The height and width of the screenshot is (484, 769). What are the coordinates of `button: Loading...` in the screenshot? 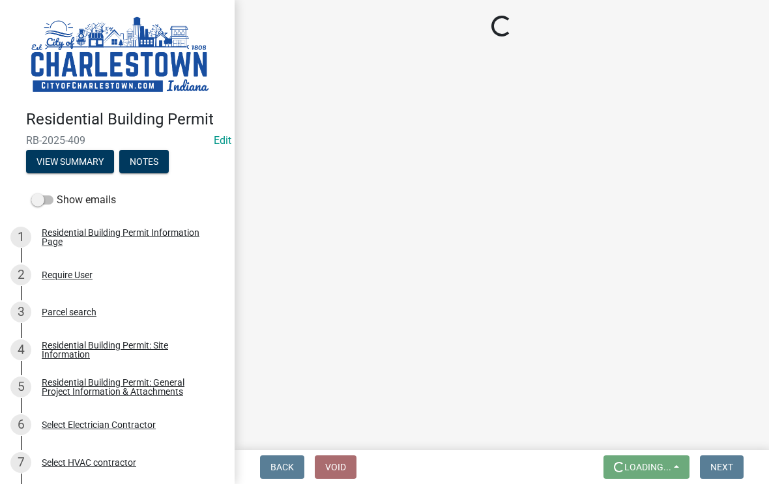 It's located at (647, 467).